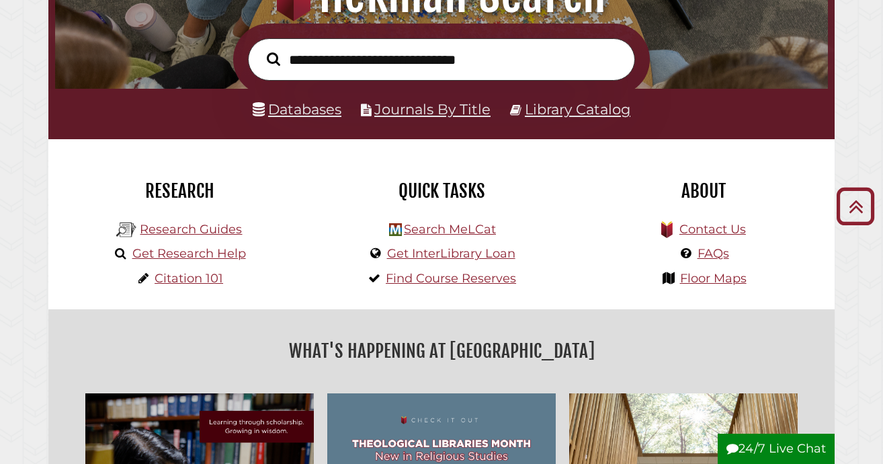  I want to click on h2: About, so click(703, 191).